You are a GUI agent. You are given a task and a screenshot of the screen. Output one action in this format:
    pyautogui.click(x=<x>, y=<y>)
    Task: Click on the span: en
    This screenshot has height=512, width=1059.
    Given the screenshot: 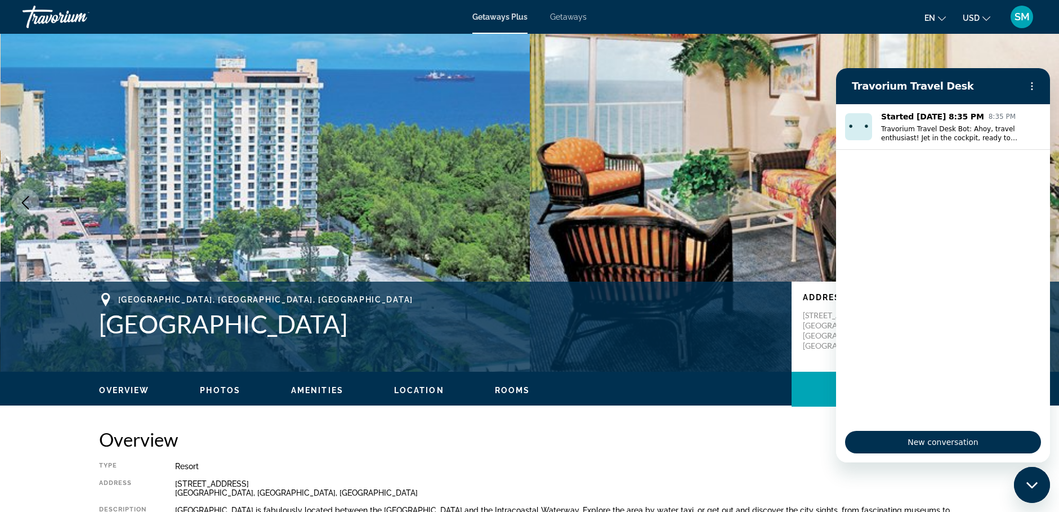 What is the action you would take?
    pyautogui.click(x=929, y=18)
    